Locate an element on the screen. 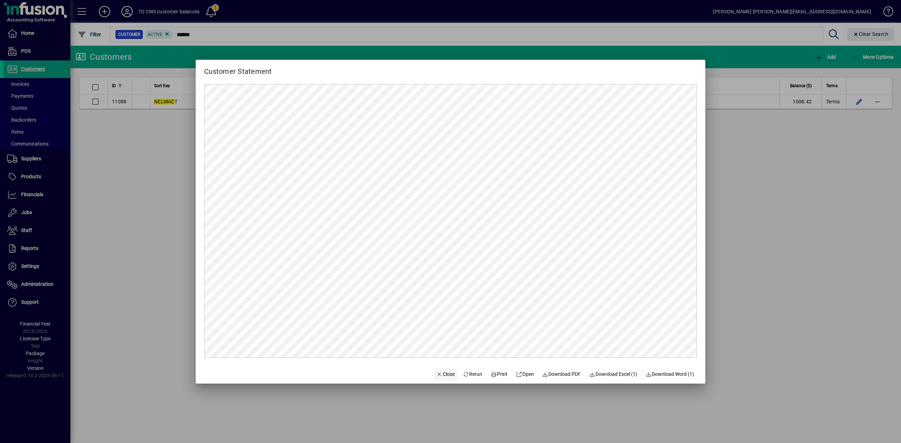 This screenshot has width=901, height=443. button: Download Excel (1) is located at coordinates (613, 375).